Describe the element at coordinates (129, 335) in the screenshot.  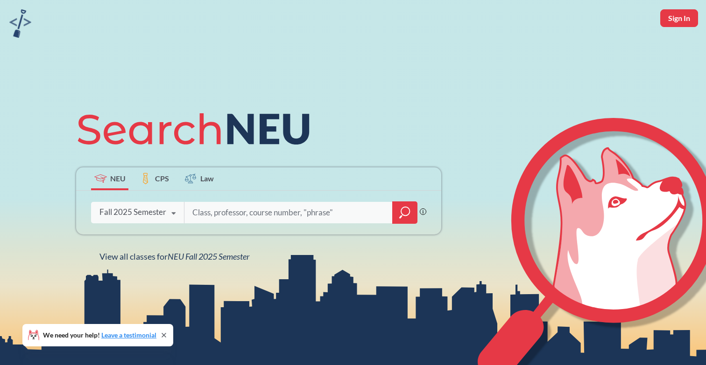
I see `a: Leave a testimonial` at that location.